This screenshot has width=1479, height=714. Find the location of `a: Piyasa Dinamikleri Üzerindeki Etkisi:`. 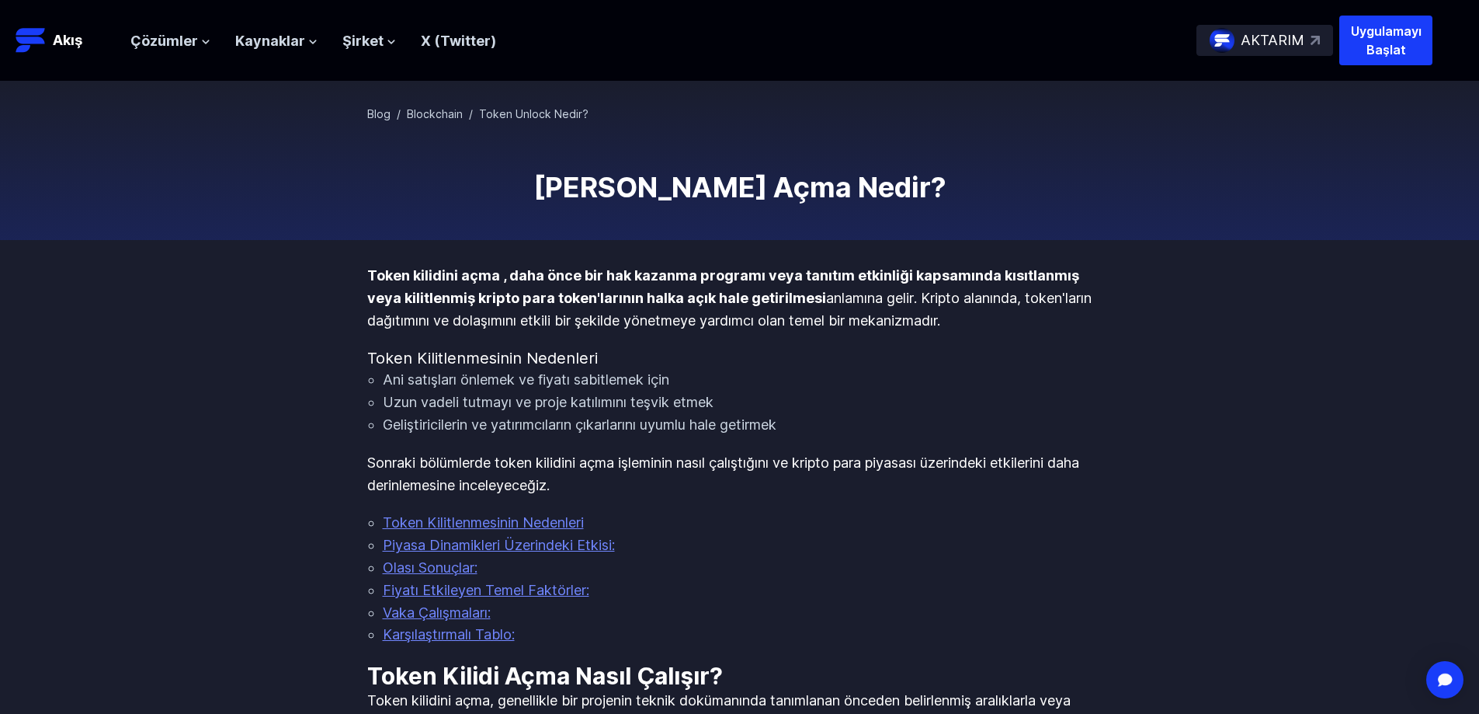

a: Piyasa Dinamikleri Üzerindeki Etkisi: is located at coordinates (499, 544).